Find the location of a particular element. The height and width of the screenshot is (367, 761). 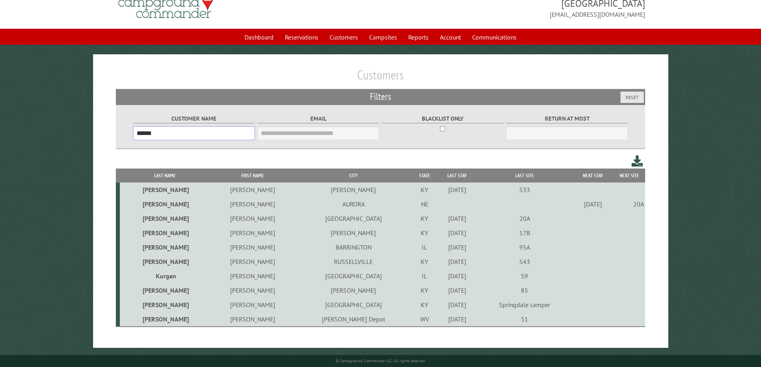

a: Account is located at coordinates (450, 37).